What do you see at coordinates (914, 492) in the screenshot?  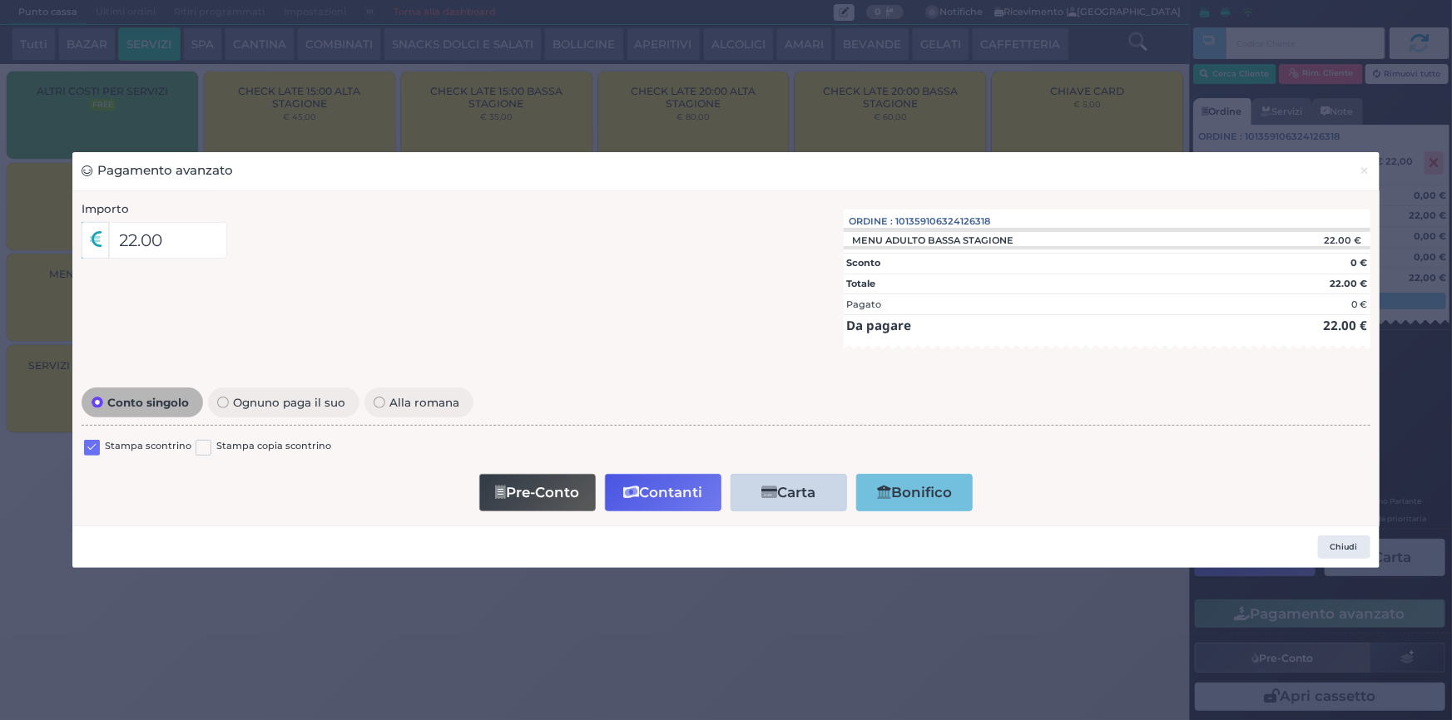 I see `button: Bonifico` at bounding box center [914, 492].